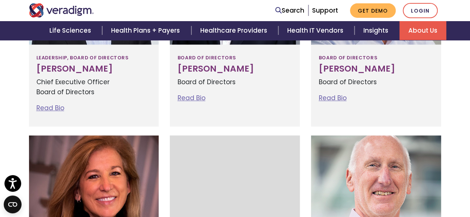 The height and width of the screenshot is (217, 470). I want to click on p: Chief Executive Officer Board of Directors, so click(94, 87).